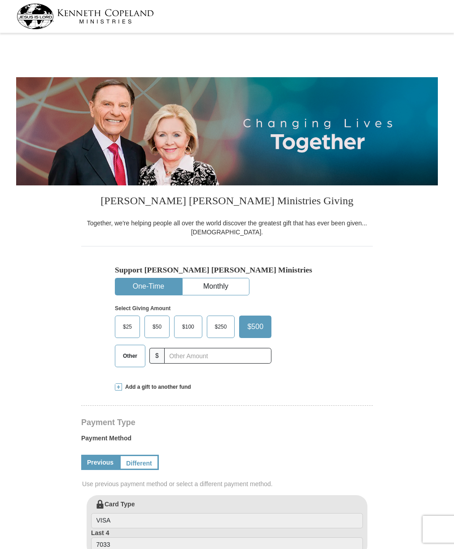 The width and height of the screenshot is (454, 549). Describe the element at coordinates (100, 462) in the screenshot. I see `a: Previous` at that location.